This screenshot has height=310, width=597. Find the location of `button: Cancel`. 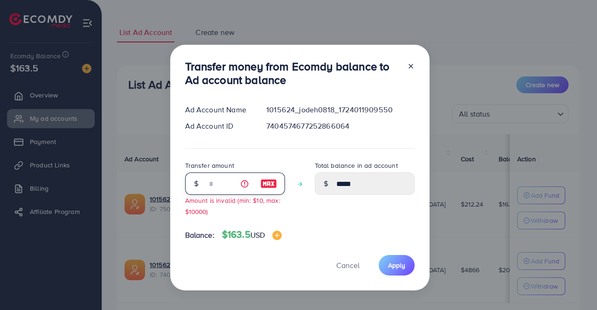

button: Cancel is located at coordinates (348, 265).